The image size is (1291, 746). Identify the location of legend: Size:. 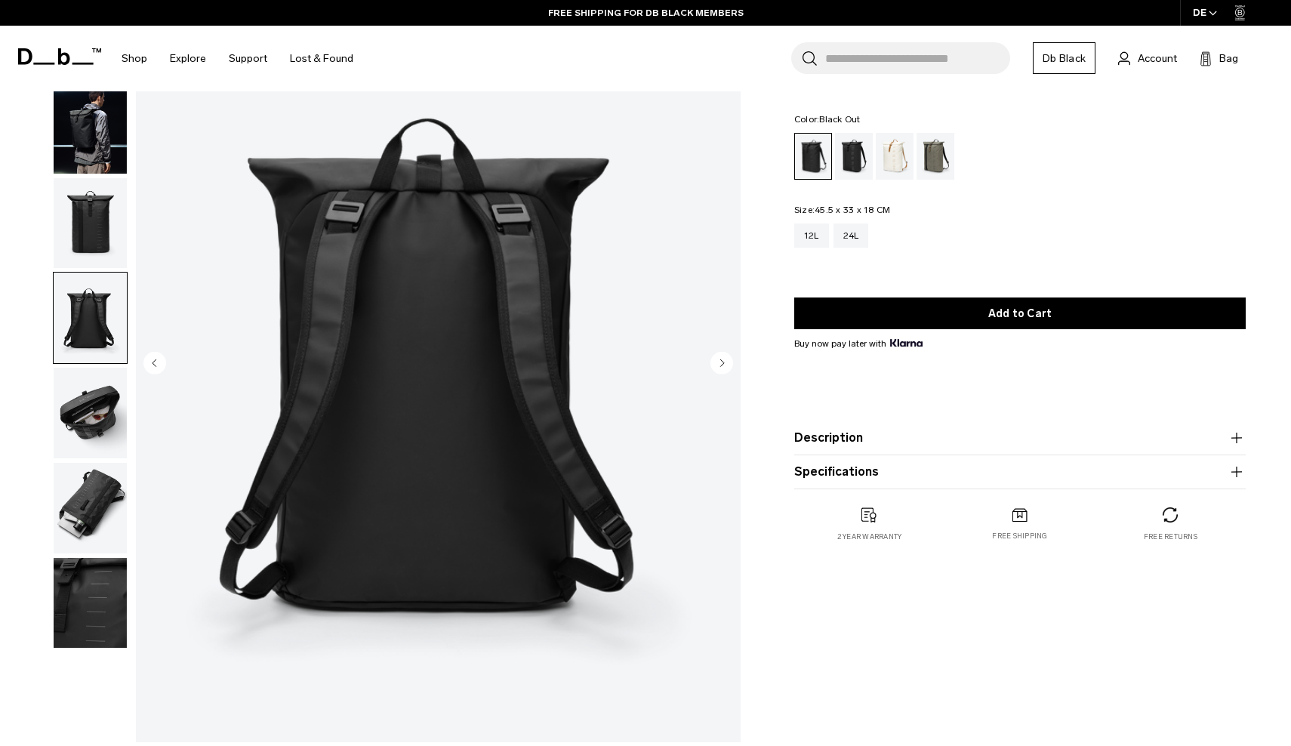
(842, 210).